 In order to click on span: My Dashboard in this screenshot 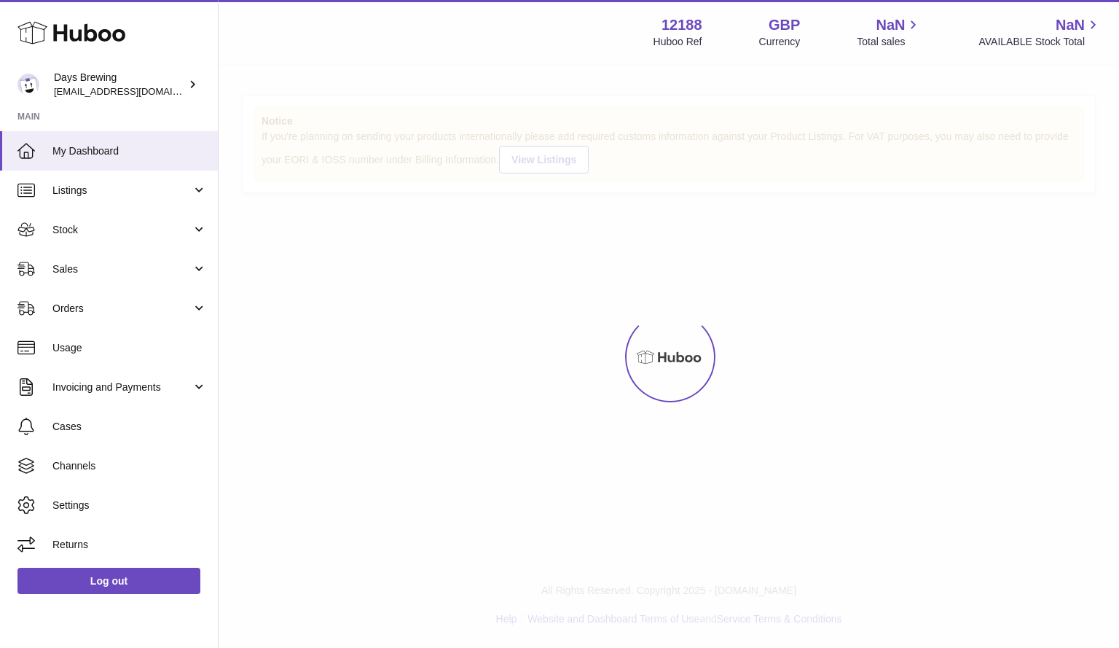, I will do `click(130, 151)`.